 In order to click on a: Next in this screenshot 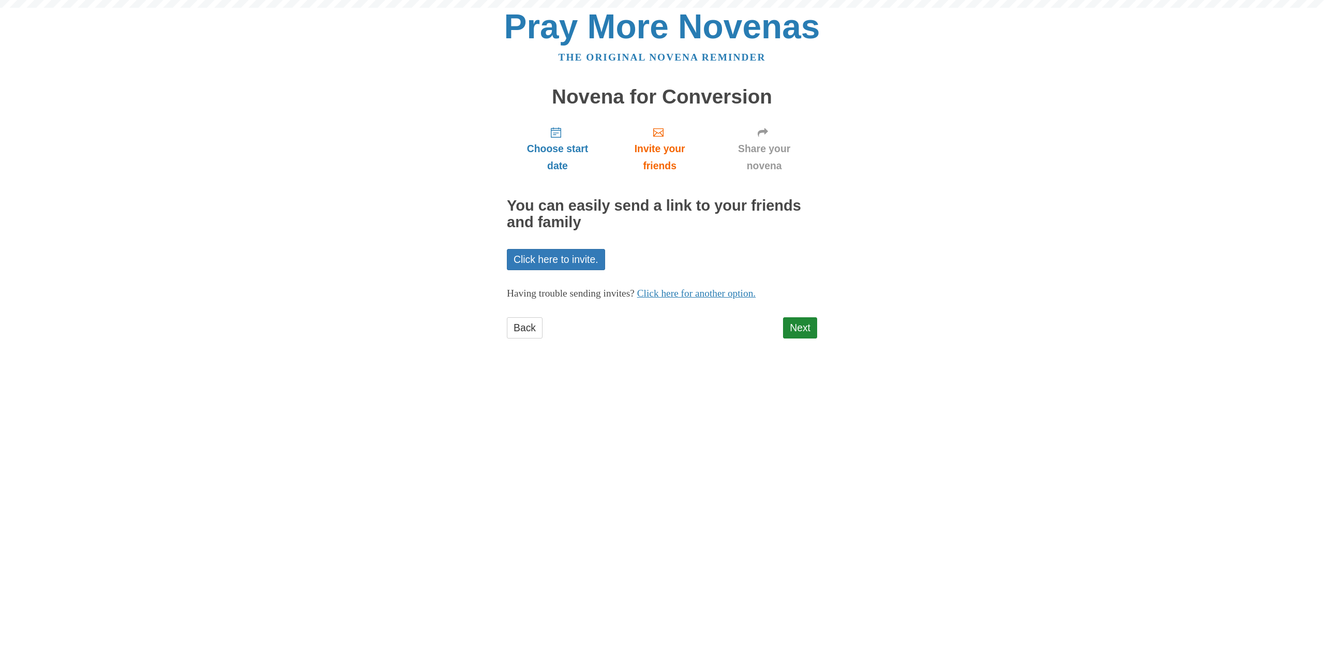, I will do `click(800, 327)`.